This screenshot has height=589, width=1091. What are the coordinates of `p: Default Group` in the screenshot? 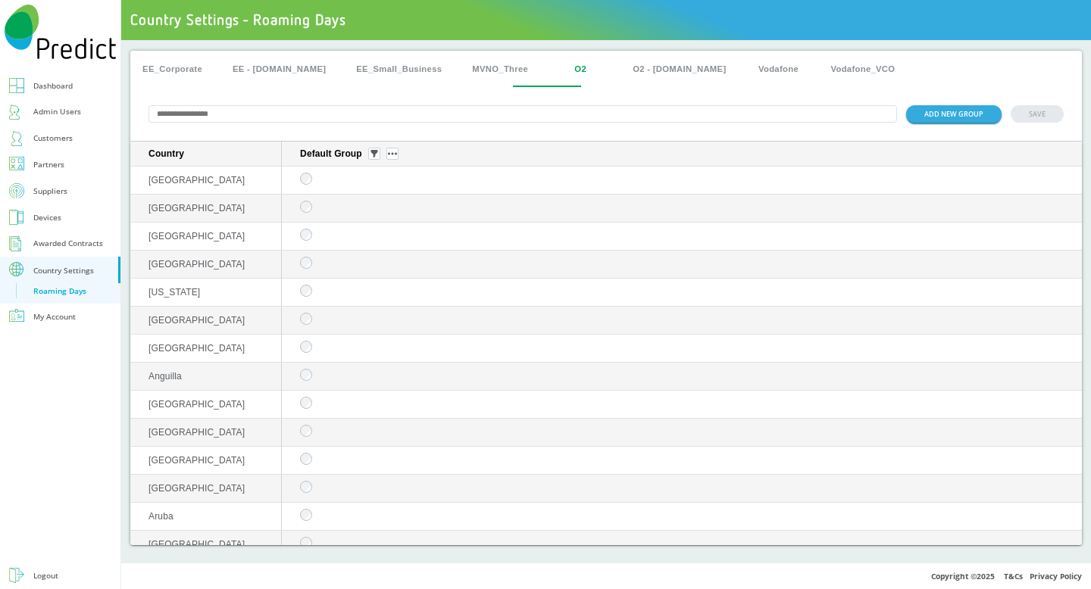 It's located at (331, 154).